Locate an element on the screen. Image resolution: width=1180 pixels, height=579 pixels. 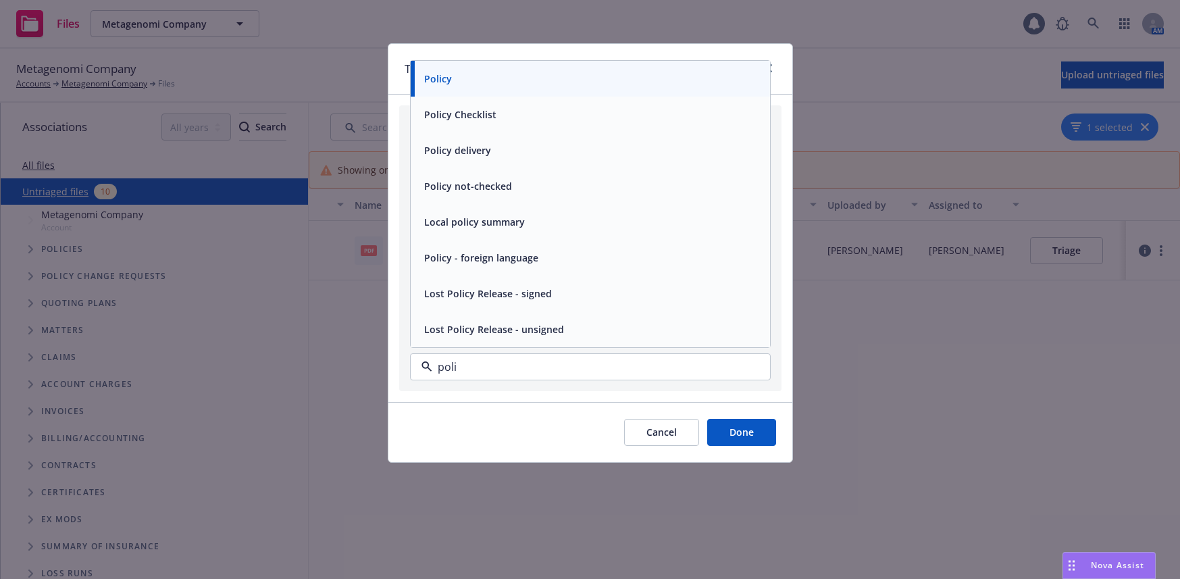
button: Lost Policy Release - signed is located at coordinates (488, 293).